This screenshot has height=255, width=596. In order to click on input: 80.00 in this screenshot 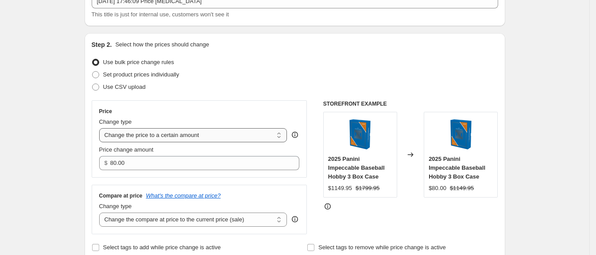, I will do `click(198, 163)`.